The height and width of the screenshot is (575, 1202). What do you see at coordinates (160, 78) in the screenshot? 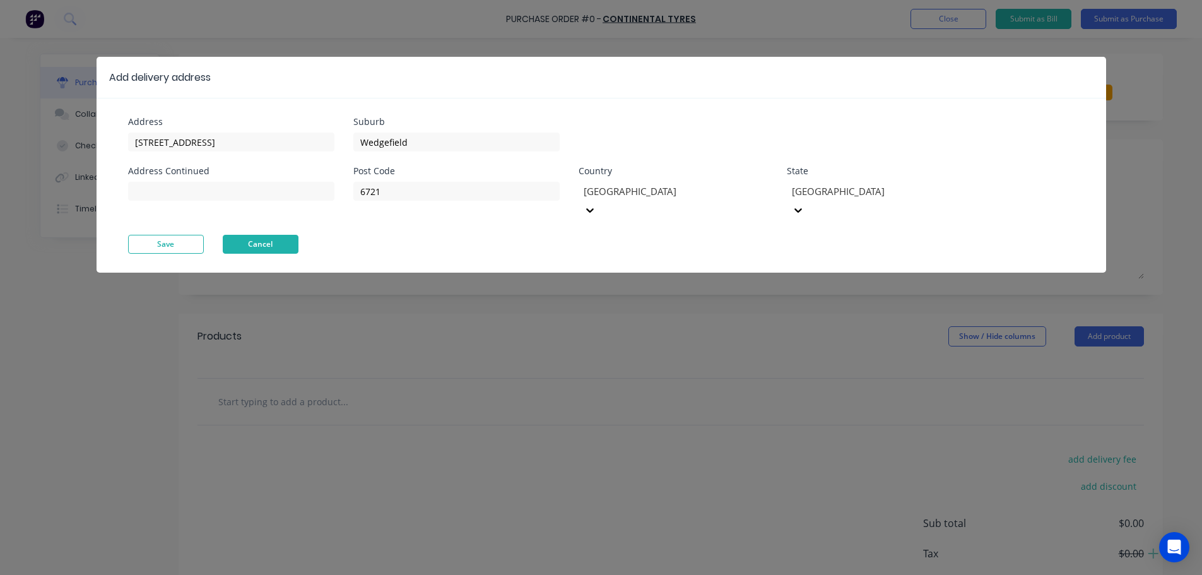
I see `div: Add delivery address` at bounding box center [160, 78].